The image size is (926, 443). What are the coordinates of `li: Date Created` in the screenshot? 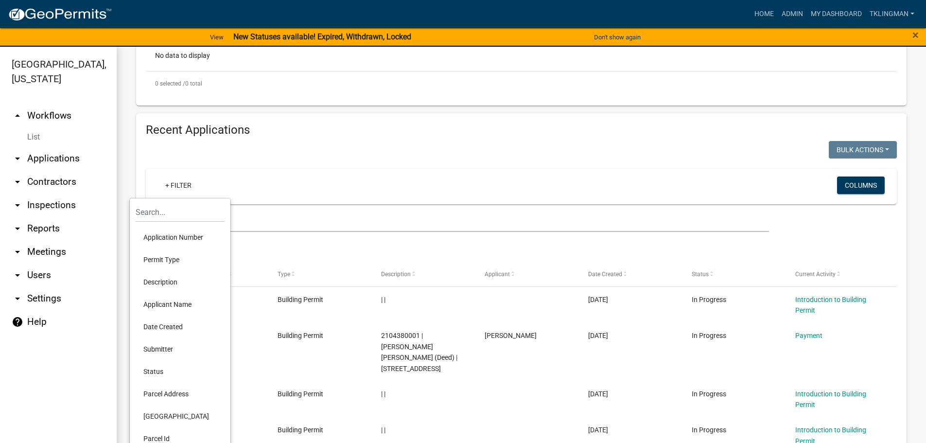 It's located at (180, 327).